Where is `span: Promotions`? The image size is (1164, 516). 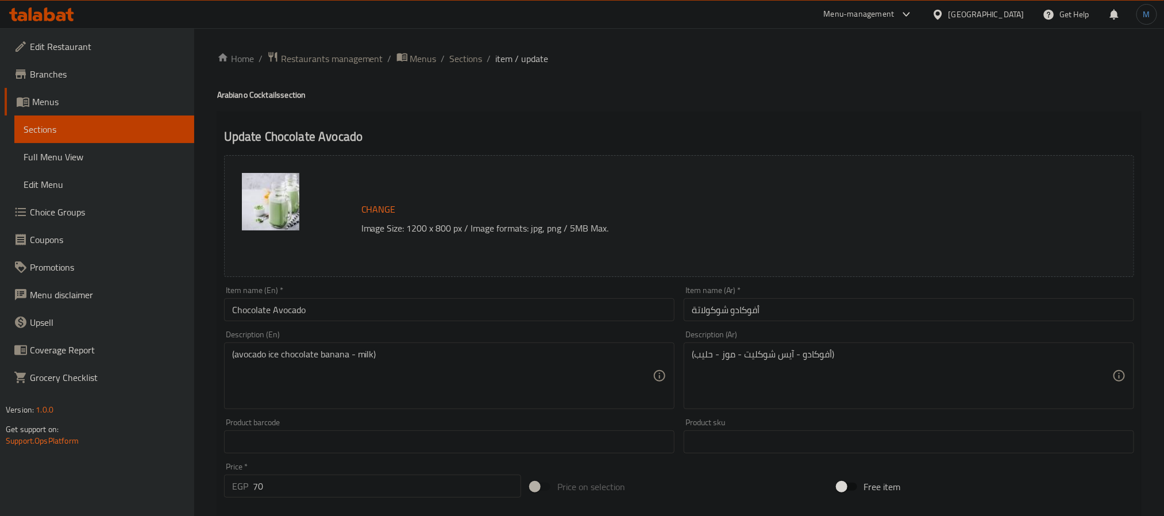 span: Promotions is located at coordinates (107, 267).